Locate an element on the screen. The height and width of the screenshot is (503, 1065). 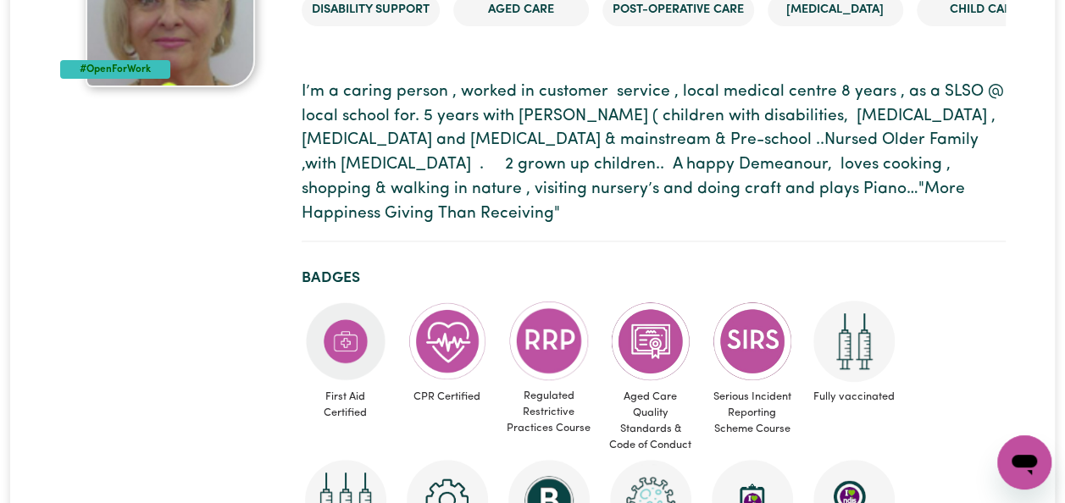
h2: Badges is located at coordinates (653, 278).